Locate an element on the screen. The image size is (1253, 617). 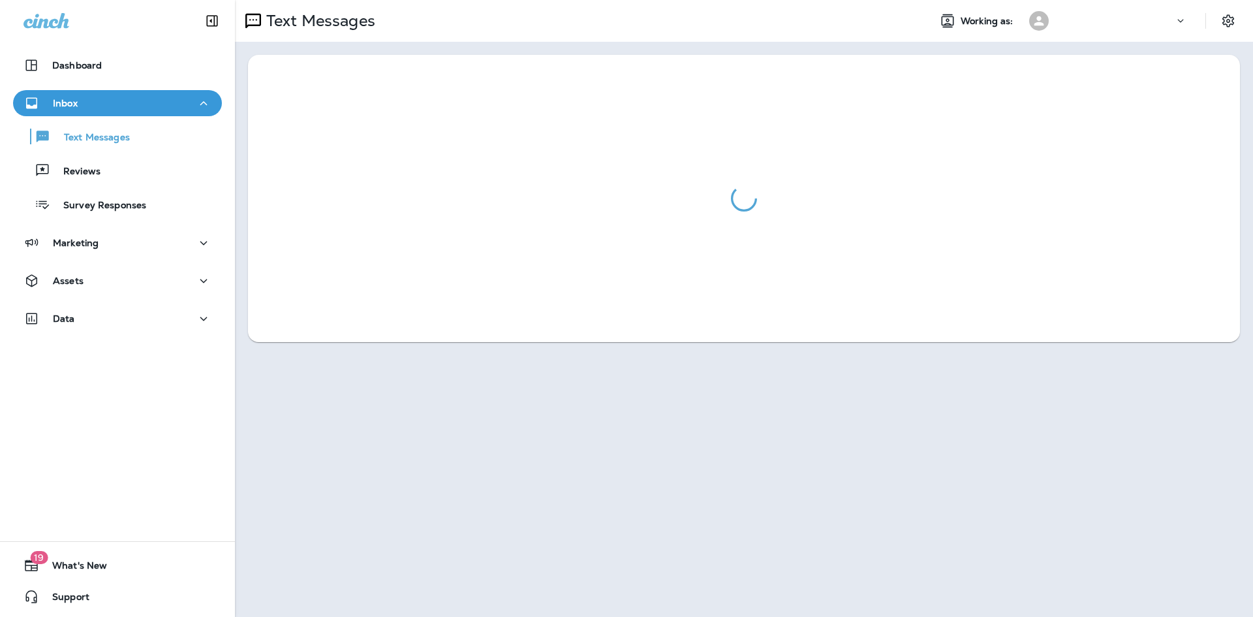
button: Dashboard is located at coordinates (117, 65).